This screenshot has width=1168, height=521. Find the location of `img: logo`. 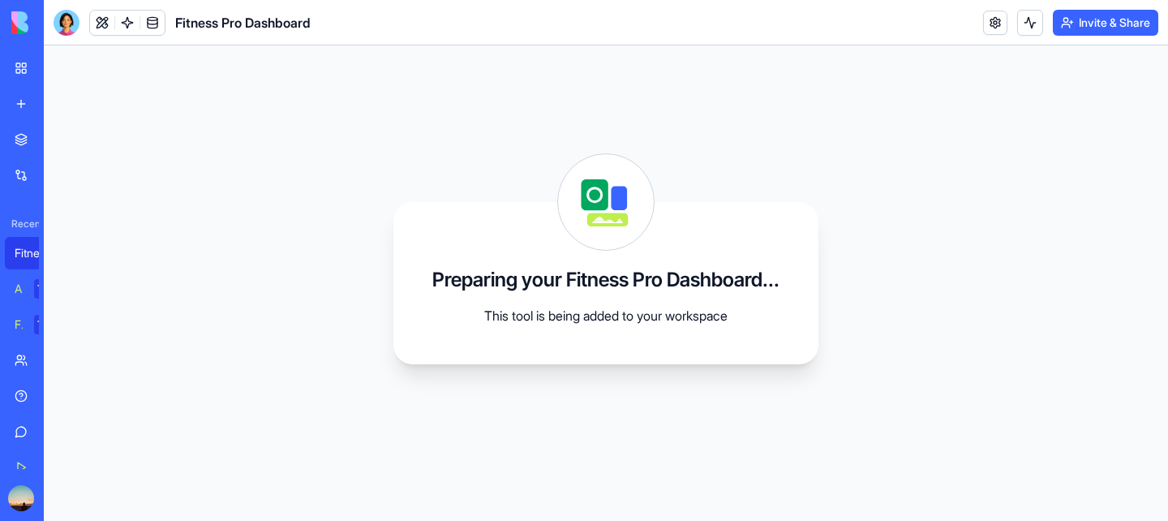

img: logo is located at coordinates (62, 23).